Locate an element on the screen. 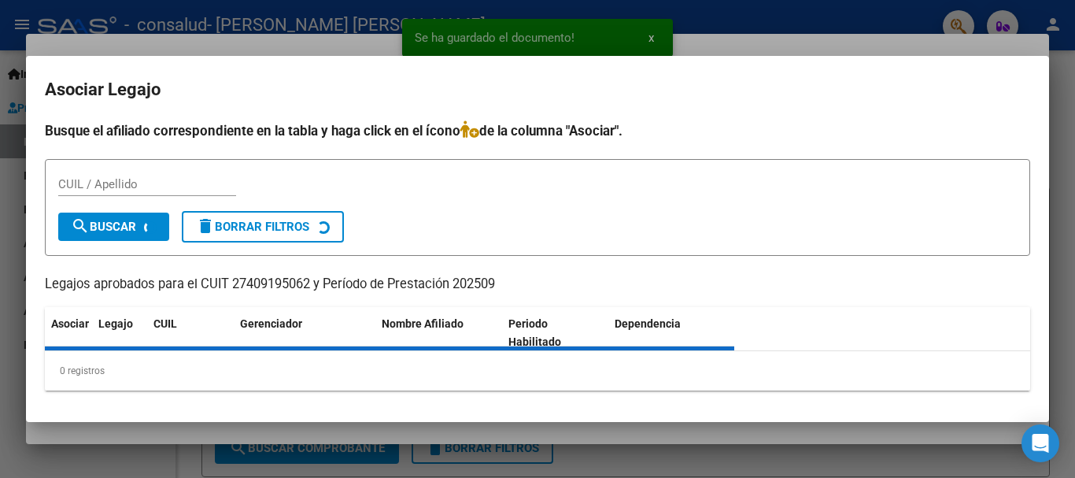 The image size is (1075, 478). datatable-header-cell: Asociar is located at coordinates (68, 333).